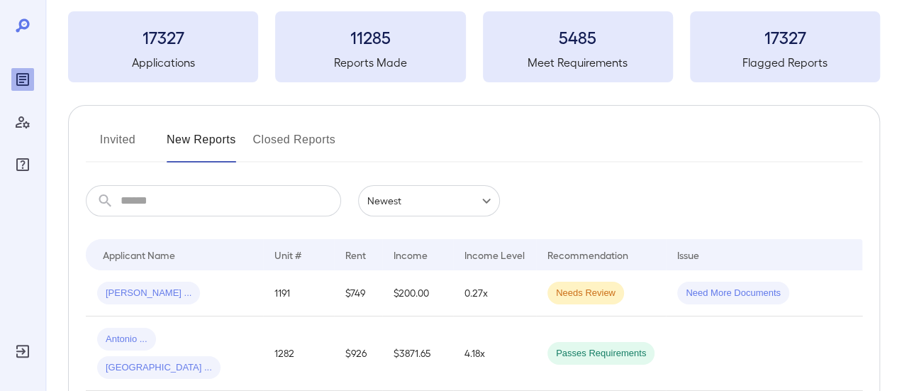 The width and height of the screenshot is (897, 391). Describe the element at coordinates (588, 255) in the screenshot. I see `div: Recommendation` at that location.